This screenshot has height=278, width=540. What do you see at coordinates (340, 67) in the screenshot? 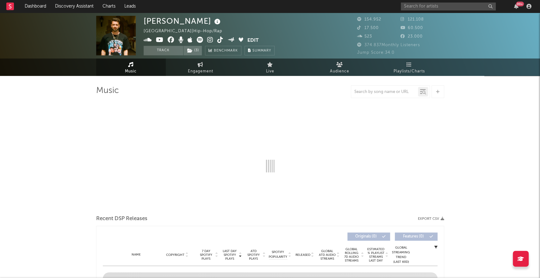
I see `a: Audience` at bounding box center [340, 67].